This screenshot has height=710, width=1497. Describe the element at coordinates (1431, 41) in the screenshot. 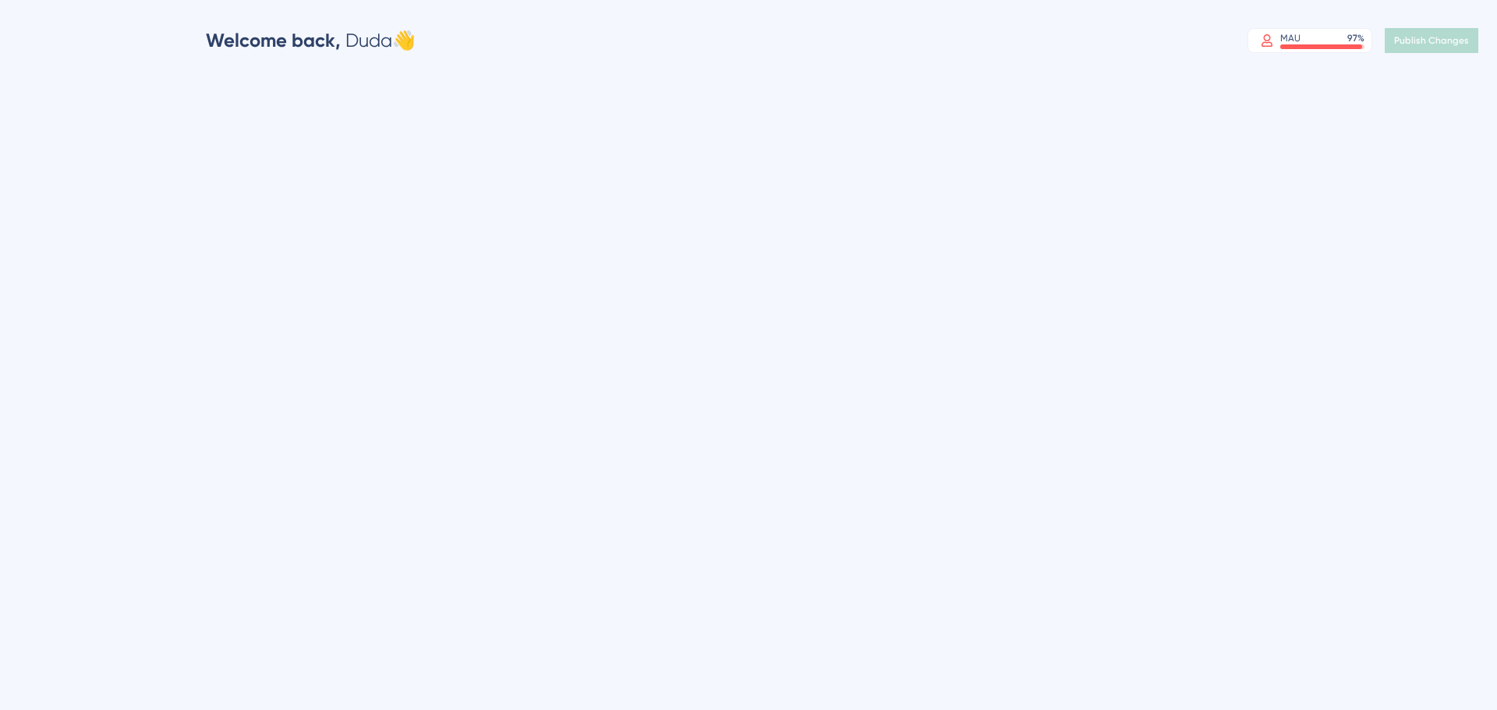

I see `button: Publish Changes` at that location.